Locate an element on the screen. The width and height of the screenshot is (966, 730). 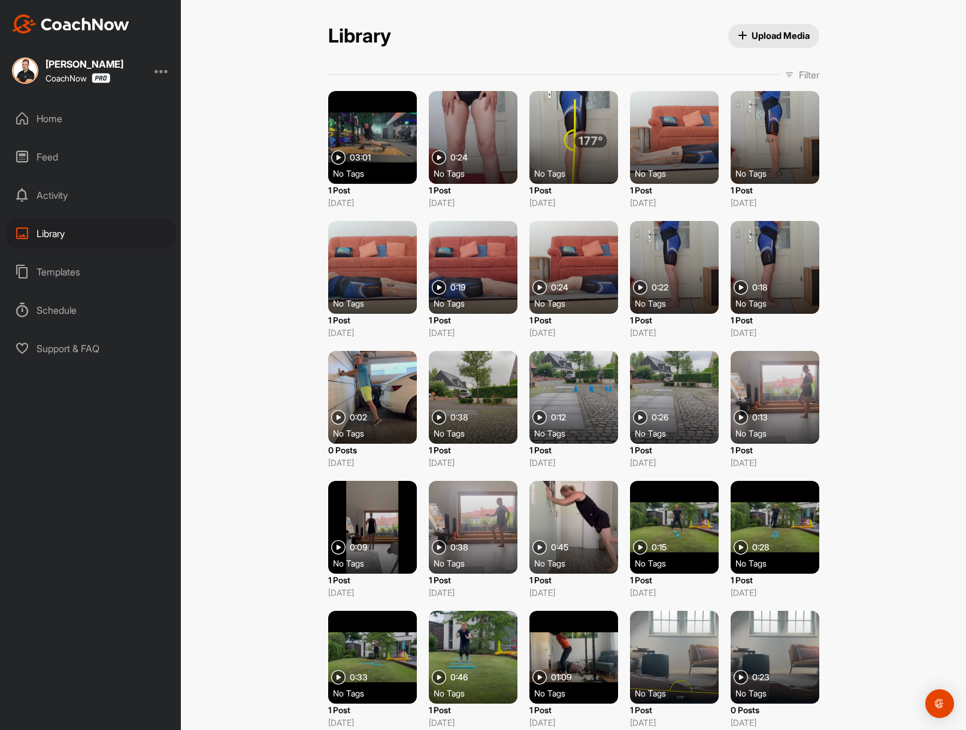
span: 0:22 is located at coordinates (660, 288).